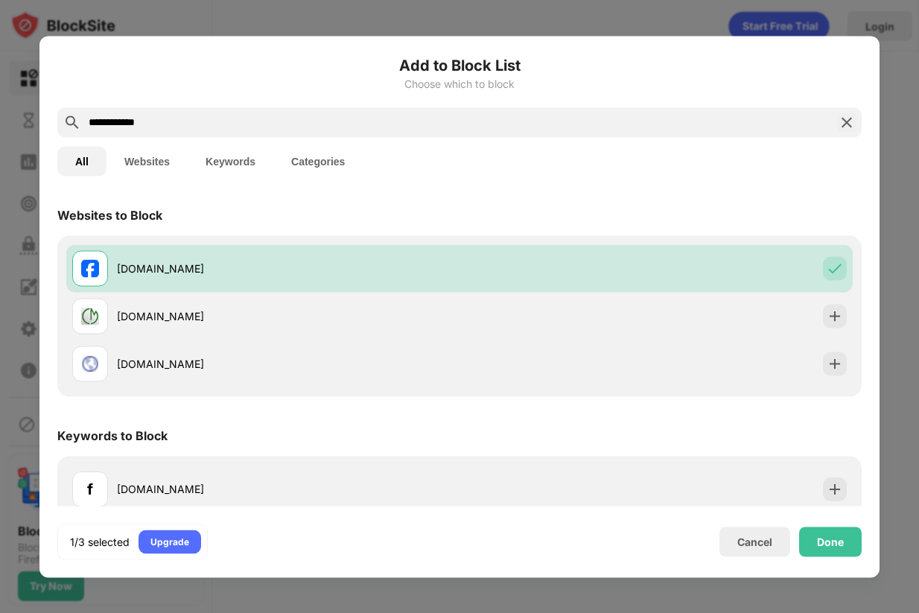 This screenshot has width=919, height=613. I want to click on img: search-close, so click(847, 122).